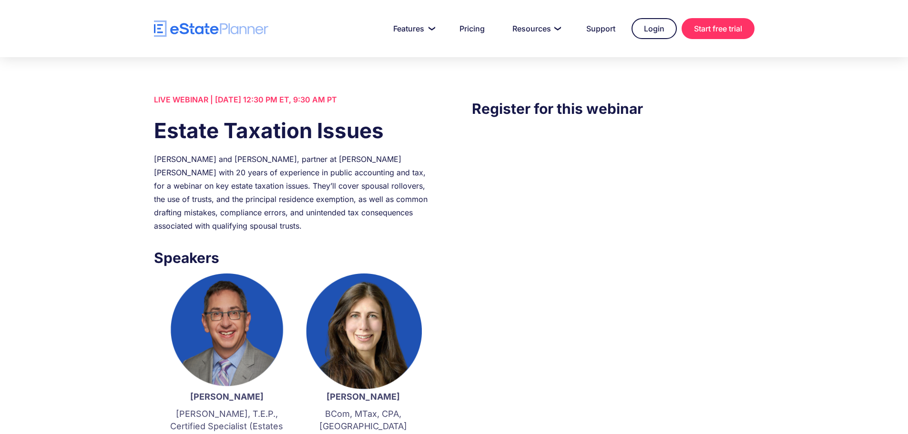 The image size is (908, 434). I want to click on a: Start free trial, so click(718, 29).